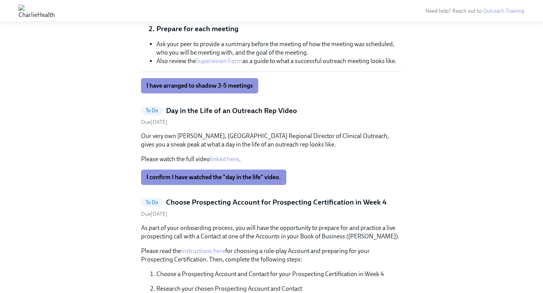 Image resolution: width=543 pixels, height=293 pixels. I want to click on a: instructions here, so click(203, 251).